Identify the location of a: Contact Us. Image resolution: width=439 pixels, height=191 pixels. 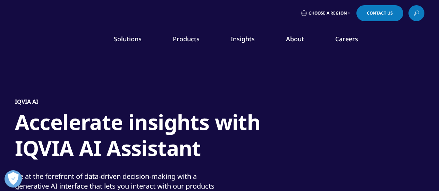
(379, 13).